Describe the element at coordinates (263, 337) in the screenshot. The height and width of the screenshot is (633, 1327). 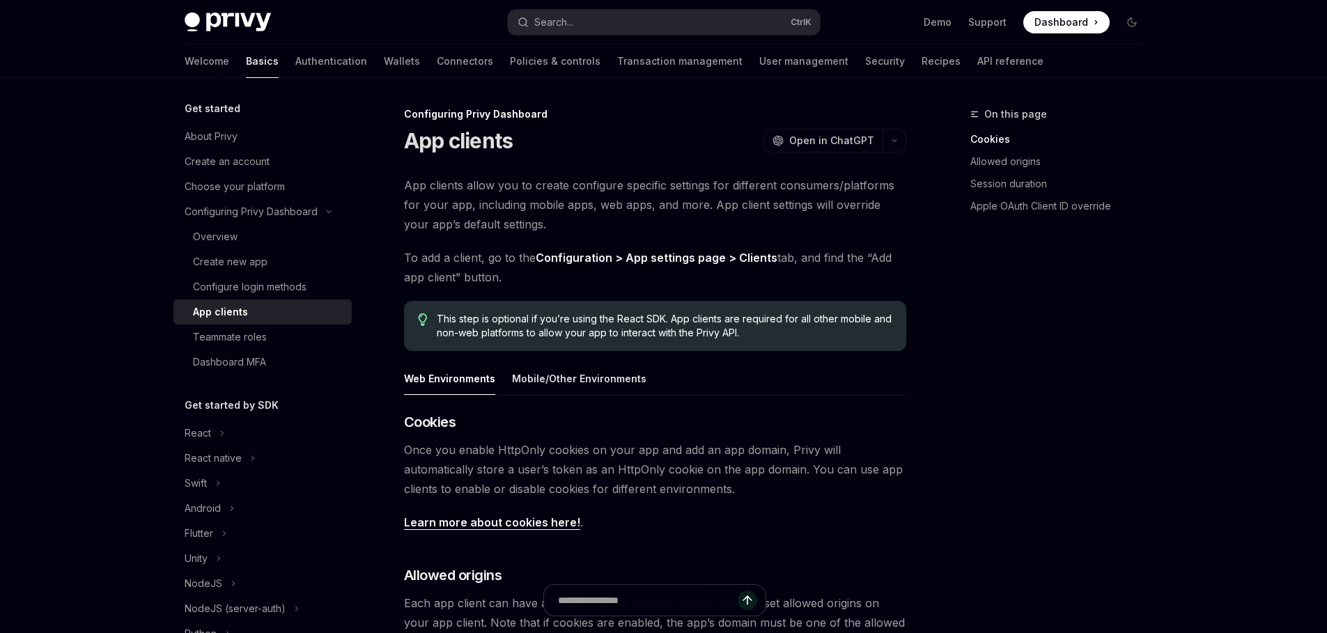
I see `a: Teammate roles` at that location.